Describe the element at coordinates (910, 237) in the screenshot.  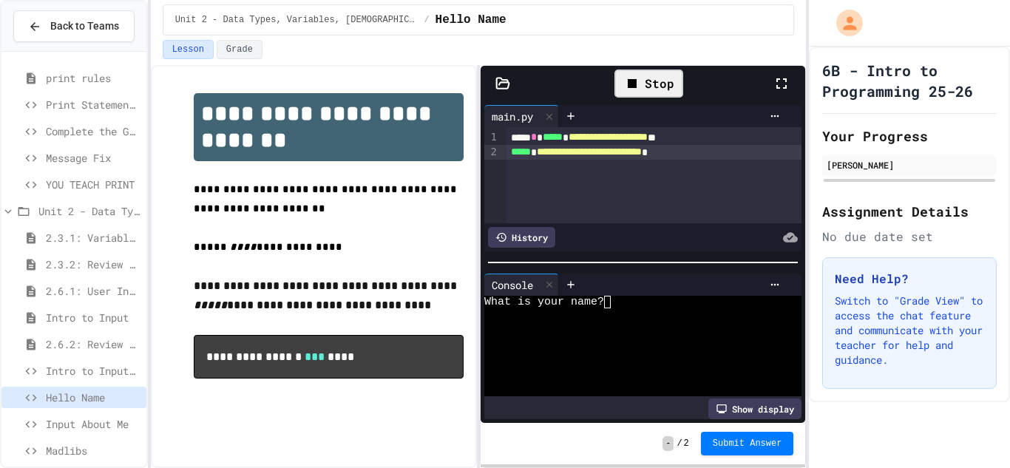
I see `div: No due date set` at that location.